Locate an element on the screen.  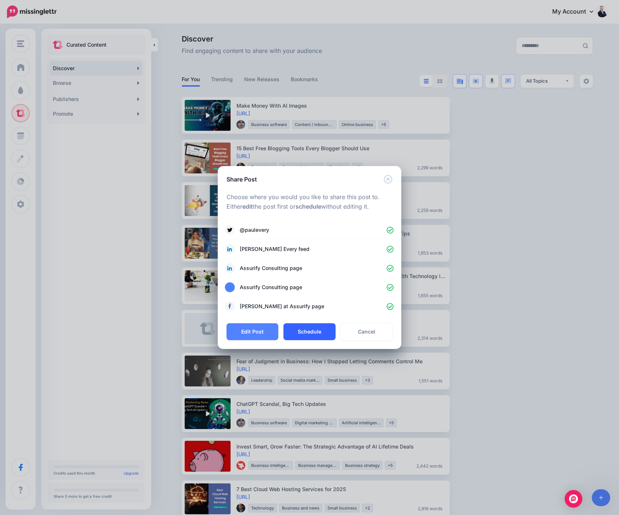
a: @paulevery is located at coordinates (310, 230).